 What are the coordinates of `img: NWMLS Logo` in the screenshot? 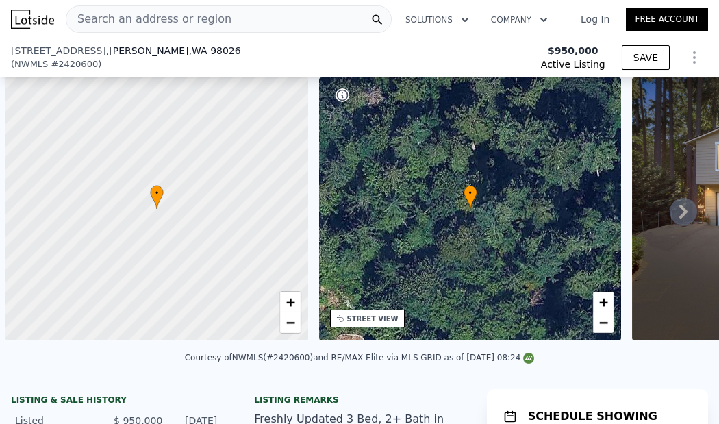 It's located at (528, 358).